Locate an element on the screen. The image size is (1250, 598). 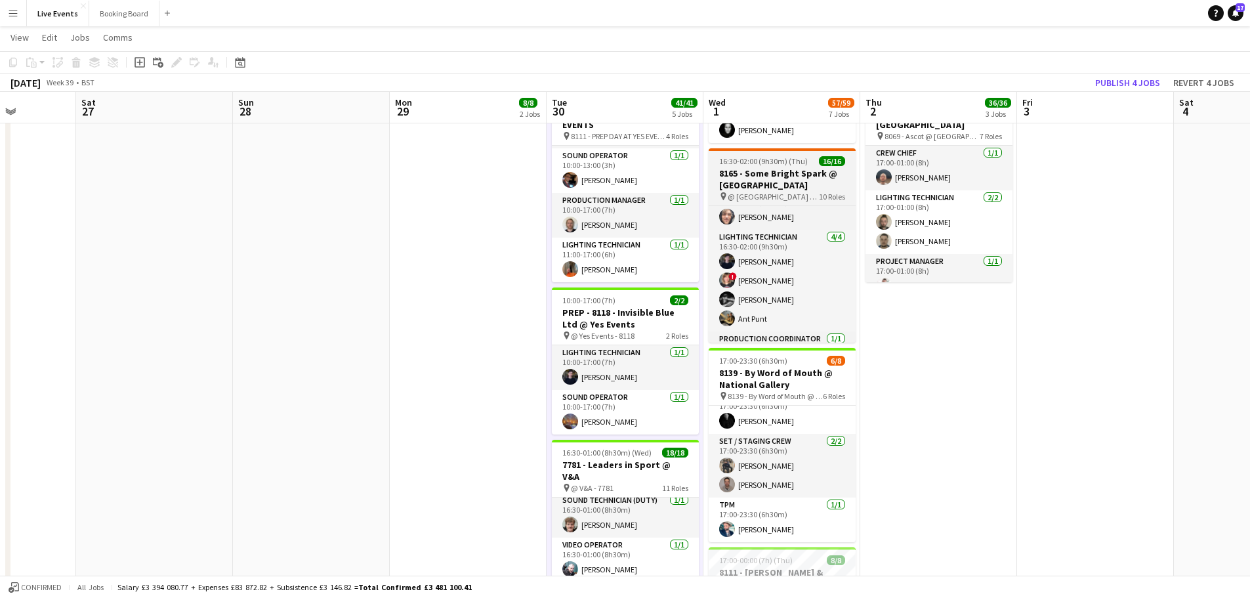
span: 18/18 is located at coordinates (675, 452).